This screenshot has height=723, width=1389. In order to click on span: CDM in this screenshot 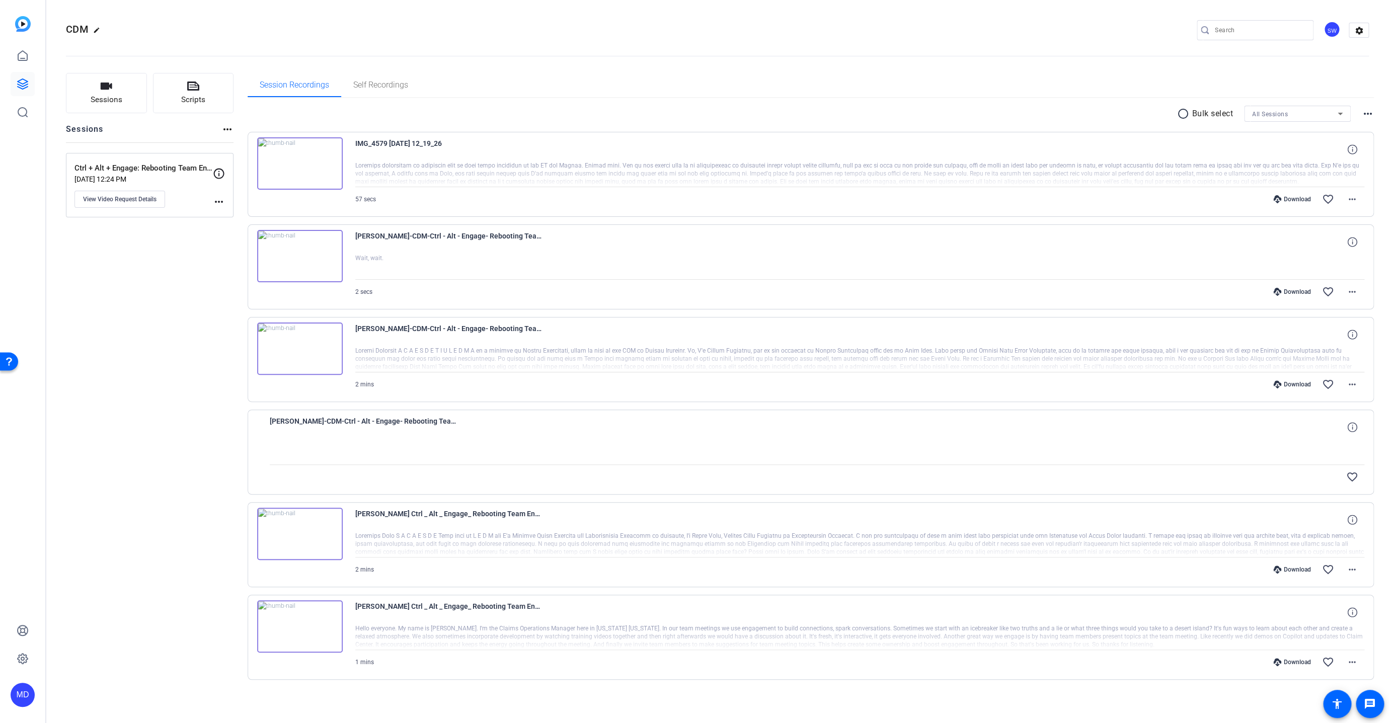, I will do `click(77, 29)`.